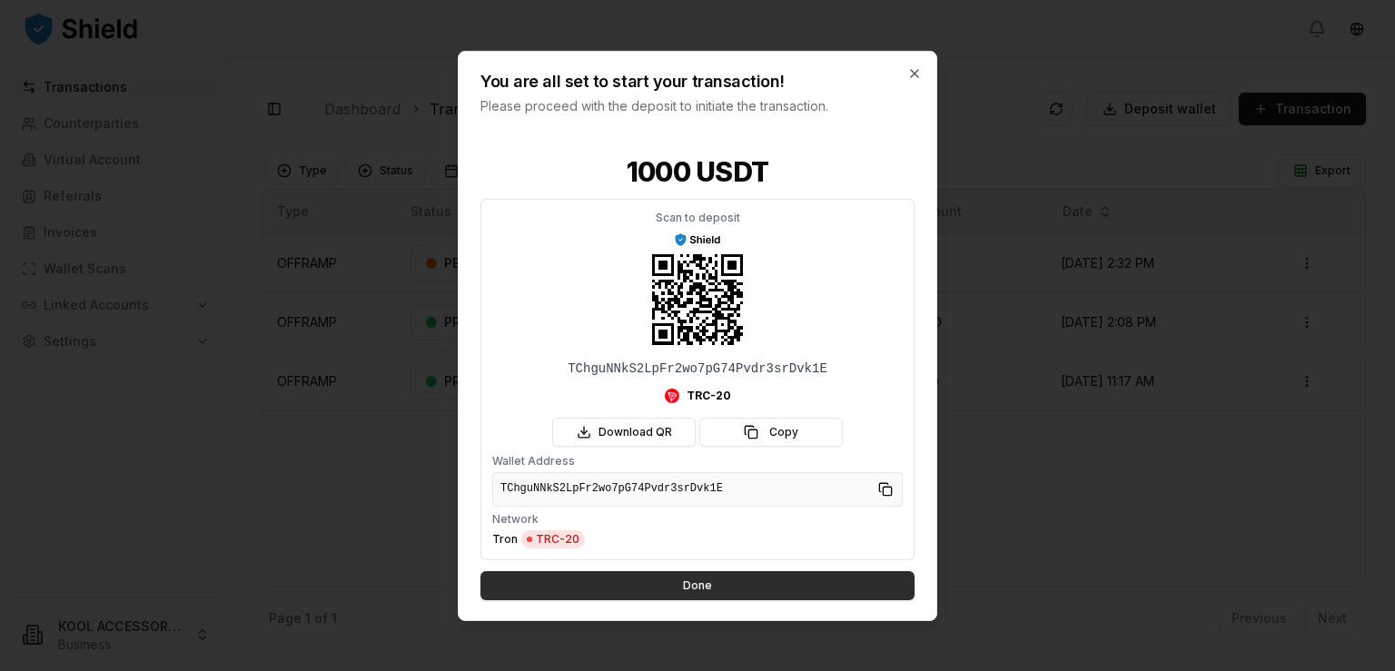 Image resolution: width=1395 pixels, height=671 pixels. What do you see at coordinates (697, 239) in the screenshot?
I see `img: ShieldPay Logo` at bounding box center [697, 239].